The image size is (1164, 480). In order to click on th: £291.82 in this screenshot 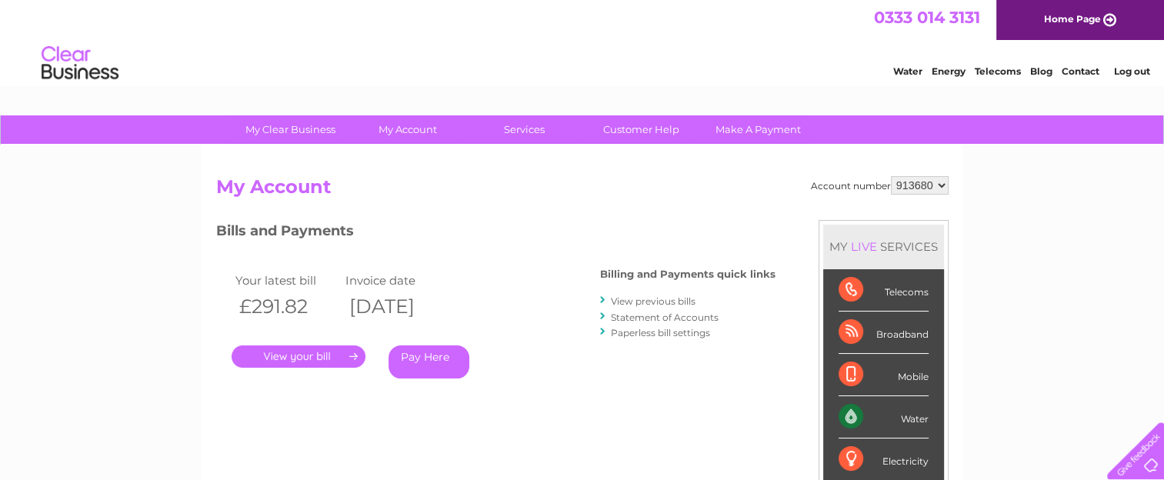, I will do `click(287, 306)`.